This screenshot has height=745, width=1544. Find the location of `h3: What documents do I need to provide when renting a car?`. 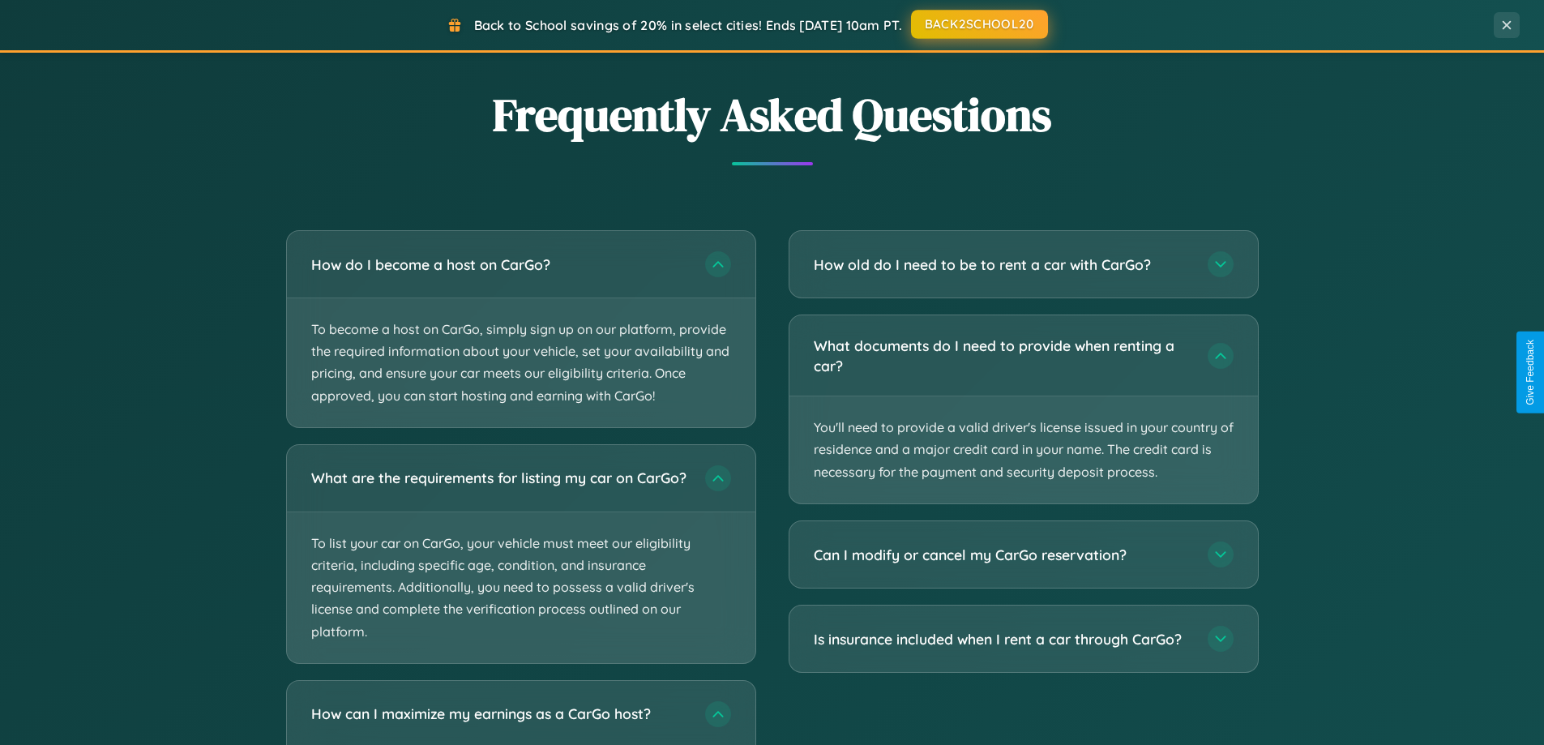

h3: What documents do I need to provide when renting a car? is located at coordinates (1003, 355).